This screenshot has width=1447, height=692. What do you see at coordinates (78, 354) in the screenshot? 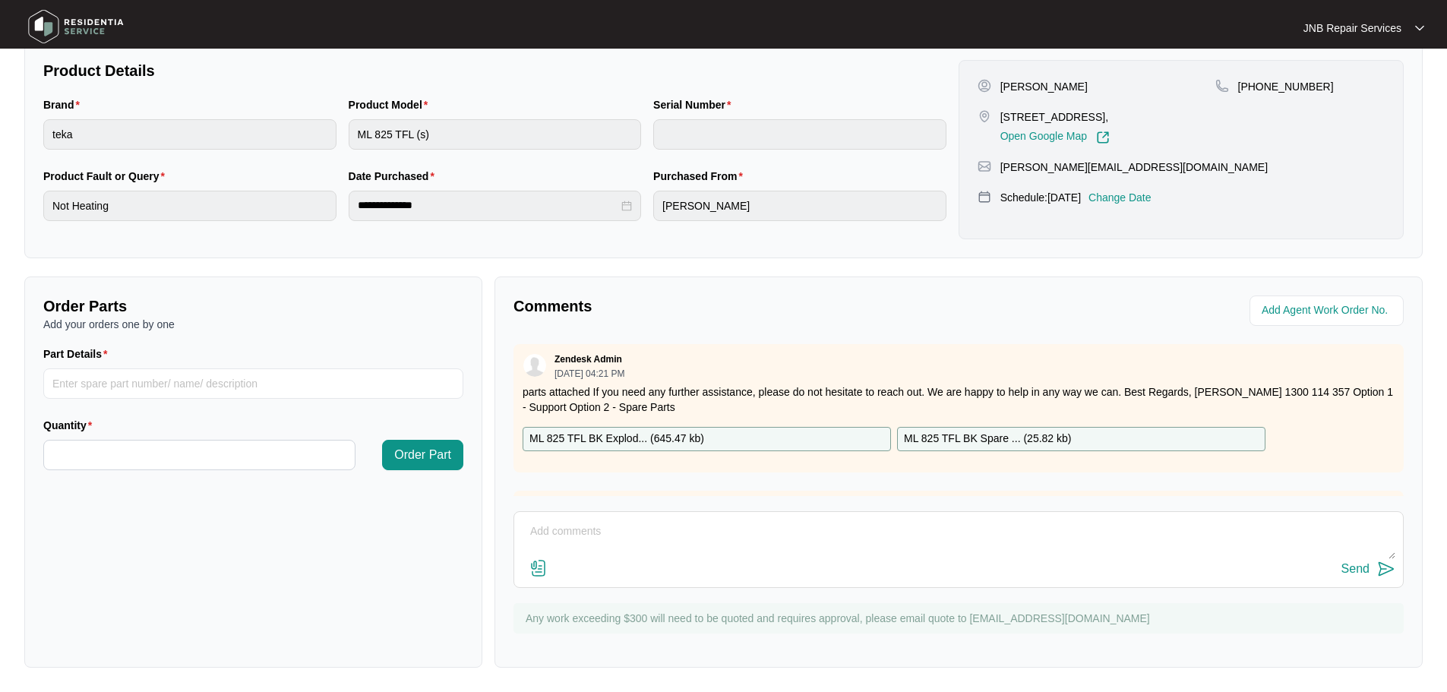
I see `label: Part Details` at bounding box center [78, 354].